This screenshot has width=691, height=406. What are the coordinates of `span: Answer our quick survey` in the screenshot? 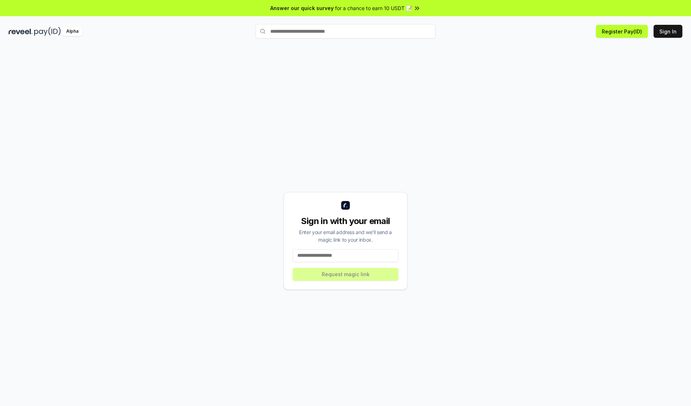 It's located at (302, 8).